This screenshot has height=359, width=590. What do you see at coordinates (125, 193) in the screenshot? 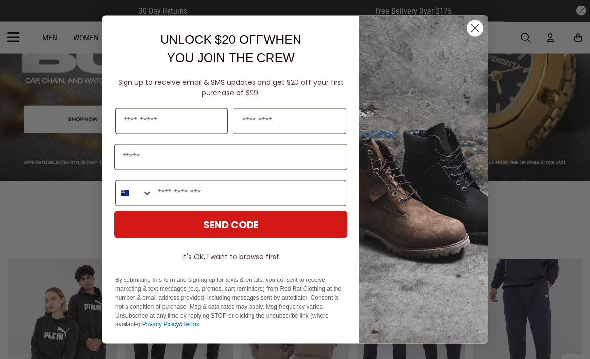
I see `img: New Zealand` at bounding box center [125, 193].